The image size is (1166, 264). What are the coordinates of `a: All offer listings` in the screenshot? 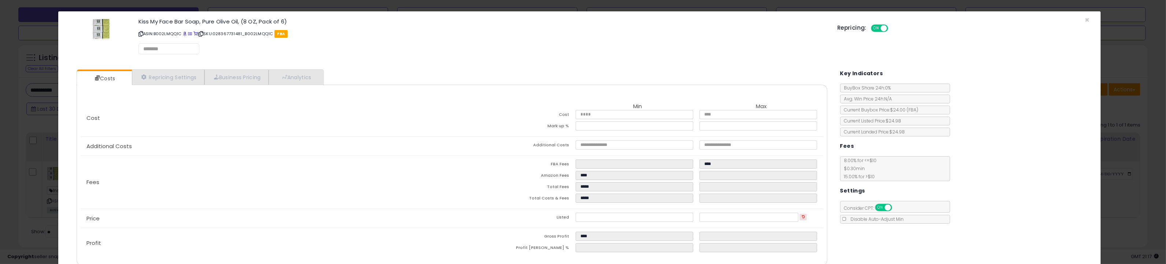 It's located at (190, 34).